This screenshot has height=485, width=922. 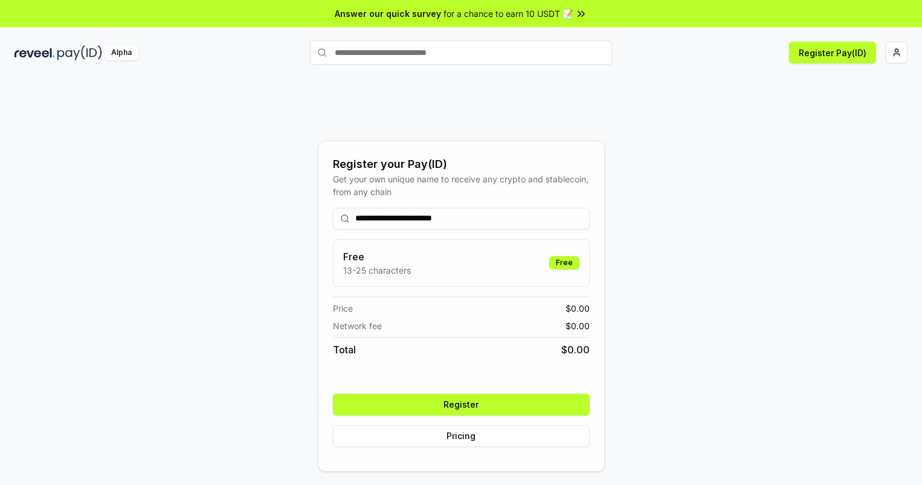 What do you see at coordinates (833, 53) in the screenshot?
I see `button: Register Pay(ID)` at bounding box center [833, 53].